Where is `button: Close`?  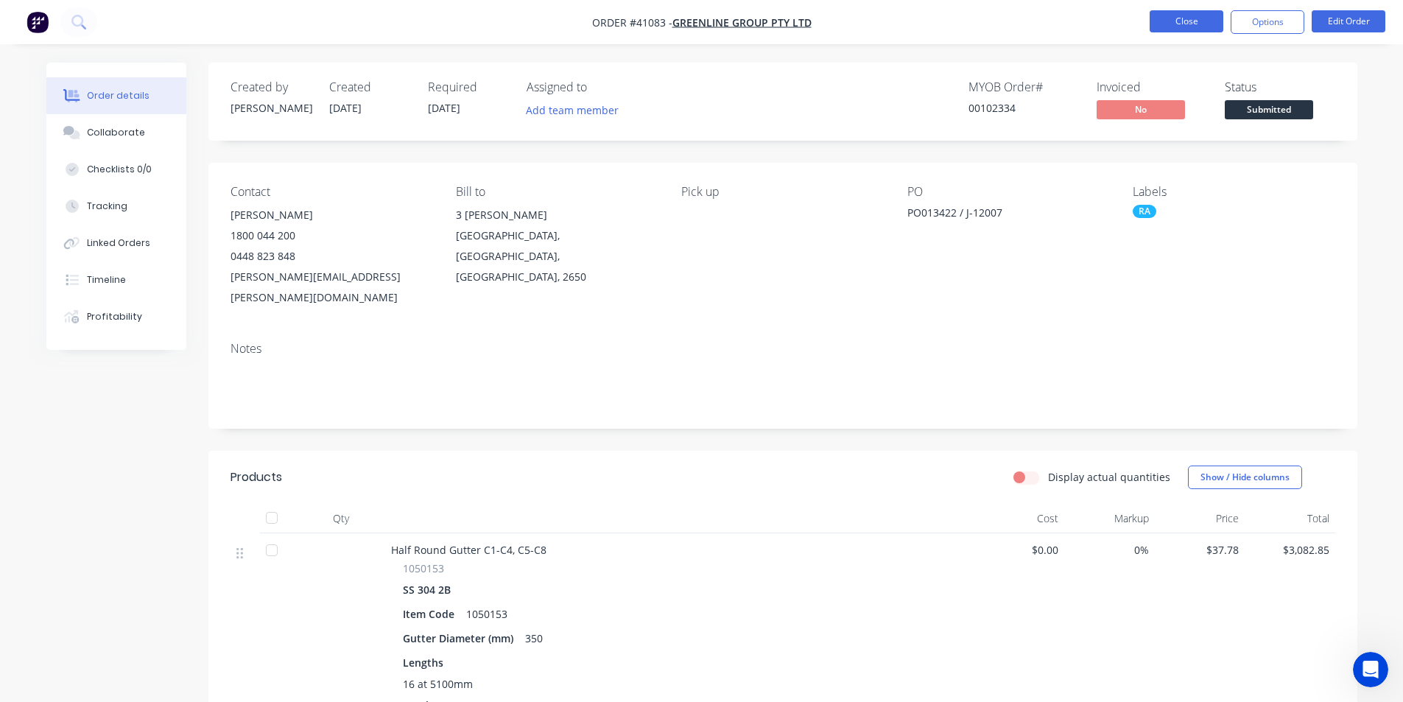
button: Close is located at coordinates (1187, 21).